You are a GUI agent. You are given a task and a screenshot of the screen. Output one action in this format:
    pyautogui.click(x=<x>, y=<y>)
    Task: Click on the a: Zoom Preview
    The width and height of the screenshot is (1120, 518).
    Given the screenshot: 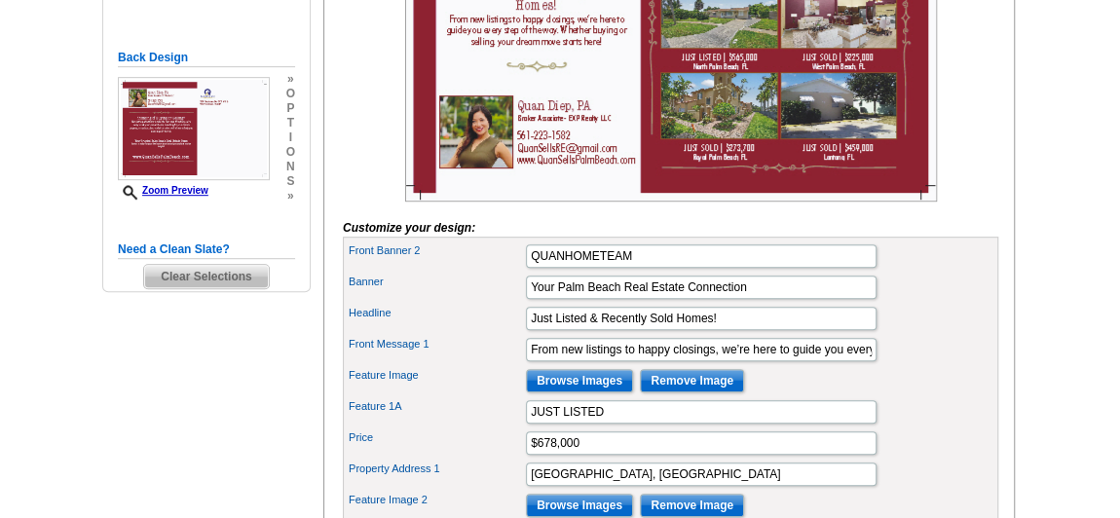 What is the action you would take?
    pyautogui.click(x=163, y=190)
    